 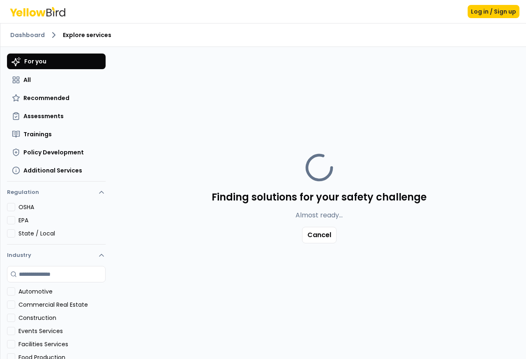 What do you see at coordinates (62, 220) in the screenshot?
I see `label: EPA` at bounding box center [62, 220].